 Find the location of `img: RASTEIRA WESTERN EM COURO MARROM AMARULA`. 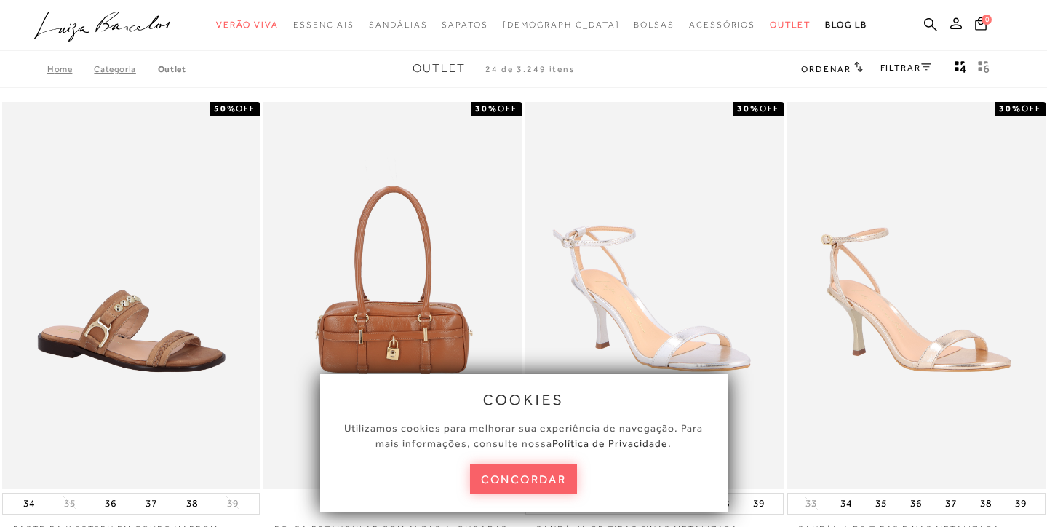

img: RASTEIRA WESTERN EM COURO MARROM AMARULA is located at coordinates (131, 295).